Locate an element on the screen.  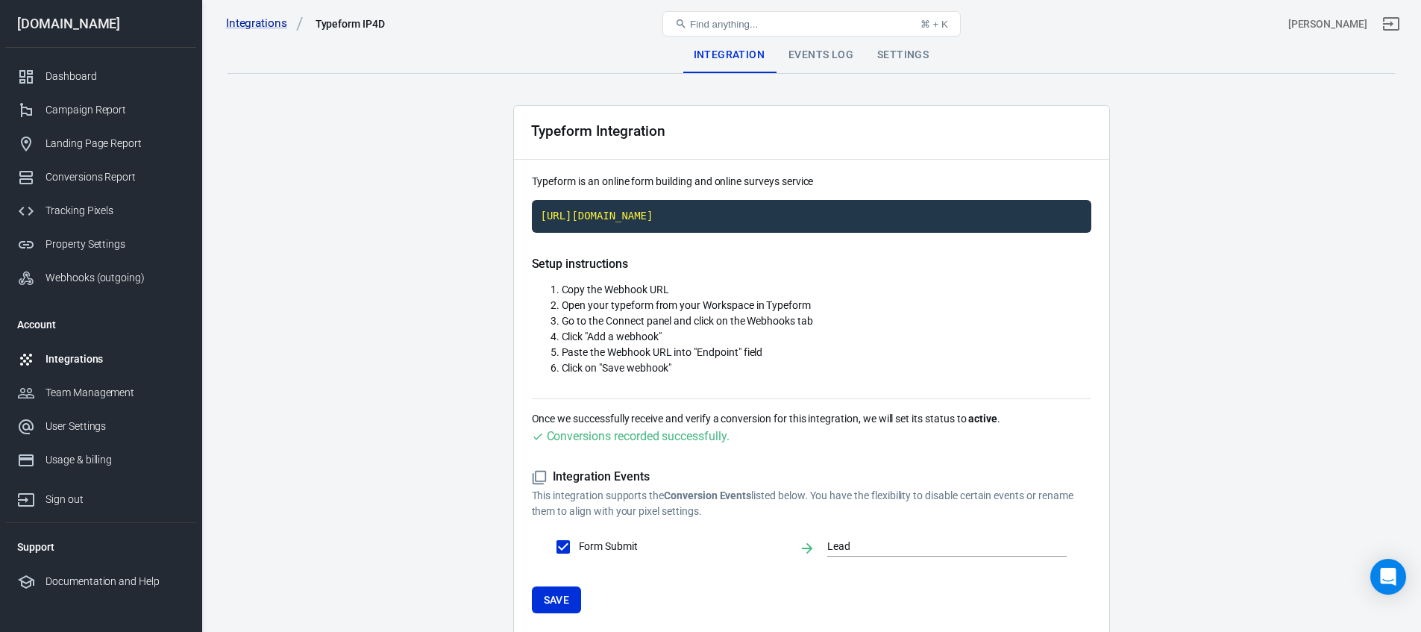
div: Conversions recorded successfully. is located at coordinates (638, 436).